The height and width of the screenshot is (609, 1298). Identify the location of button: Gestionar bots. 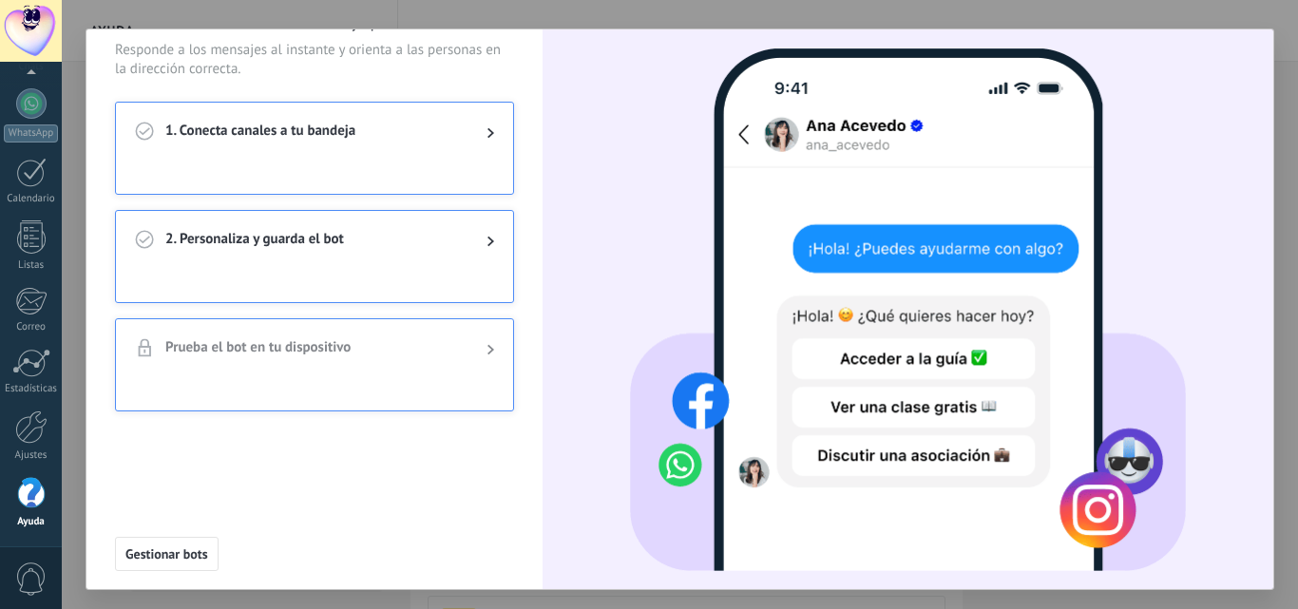
(166, 554).